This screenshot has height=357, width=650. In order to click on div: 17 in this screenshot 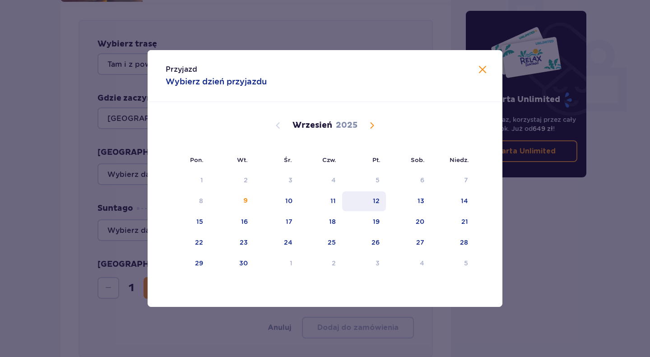, I will do `click(289, 222)`.